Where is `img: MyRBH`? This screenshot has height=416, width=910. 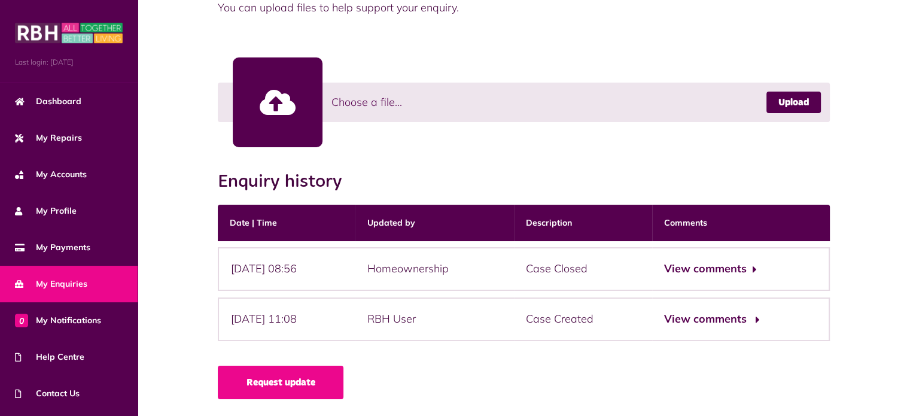 img: MyRBH is located at coordinates (69, 33).